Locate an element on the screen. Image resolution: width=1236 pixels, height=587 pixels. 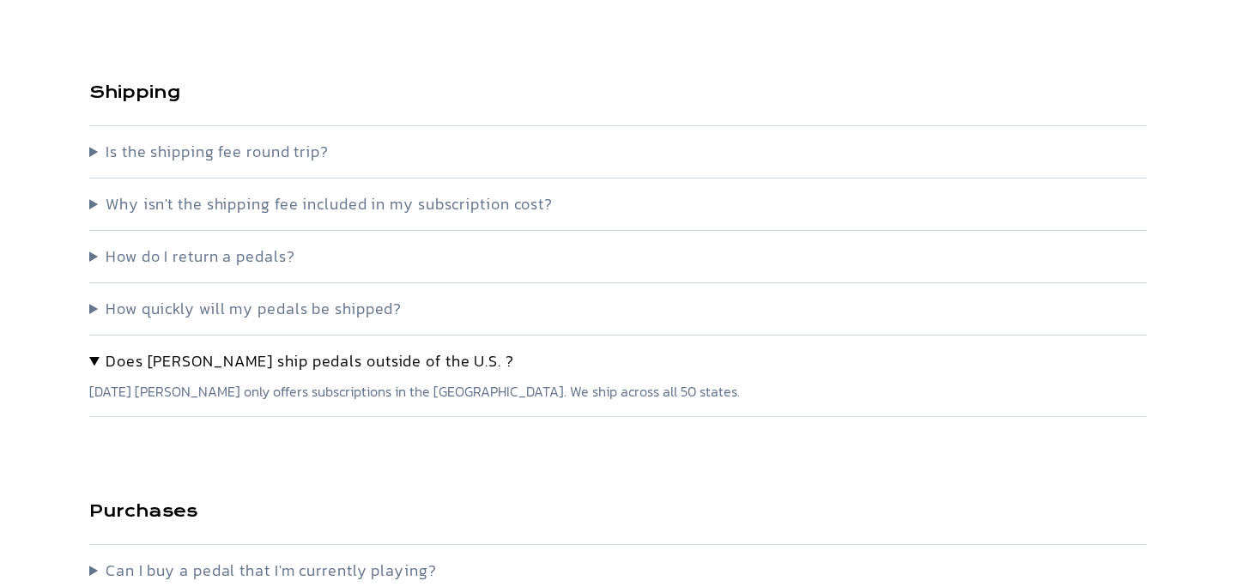
summary: How quickly will my pedals be shipped? is located at coordinates (618, 309).